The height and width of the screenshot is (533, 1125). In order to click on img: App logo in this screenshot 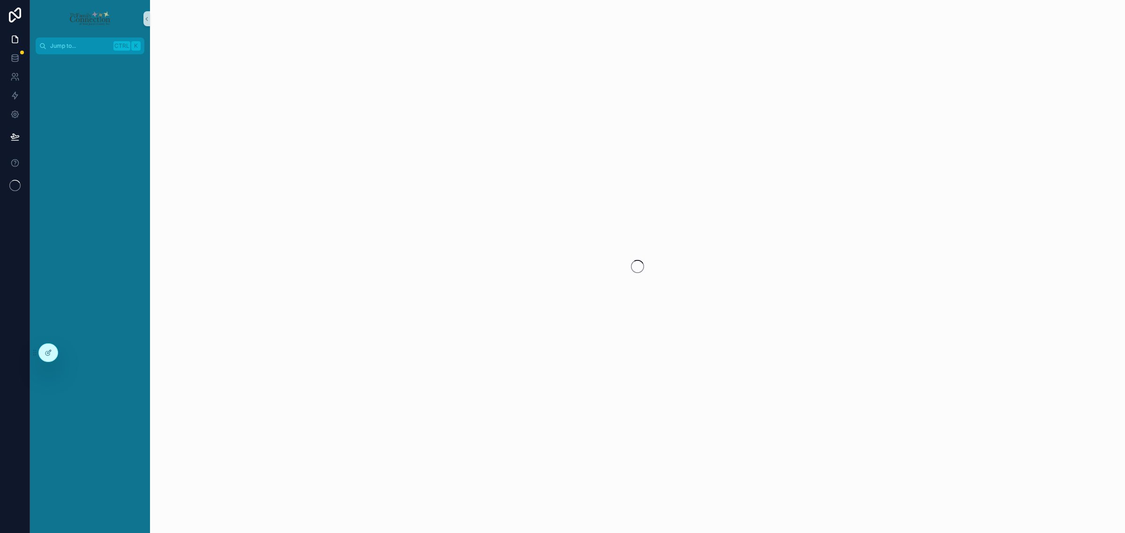, I will do `click(89, 19)`.